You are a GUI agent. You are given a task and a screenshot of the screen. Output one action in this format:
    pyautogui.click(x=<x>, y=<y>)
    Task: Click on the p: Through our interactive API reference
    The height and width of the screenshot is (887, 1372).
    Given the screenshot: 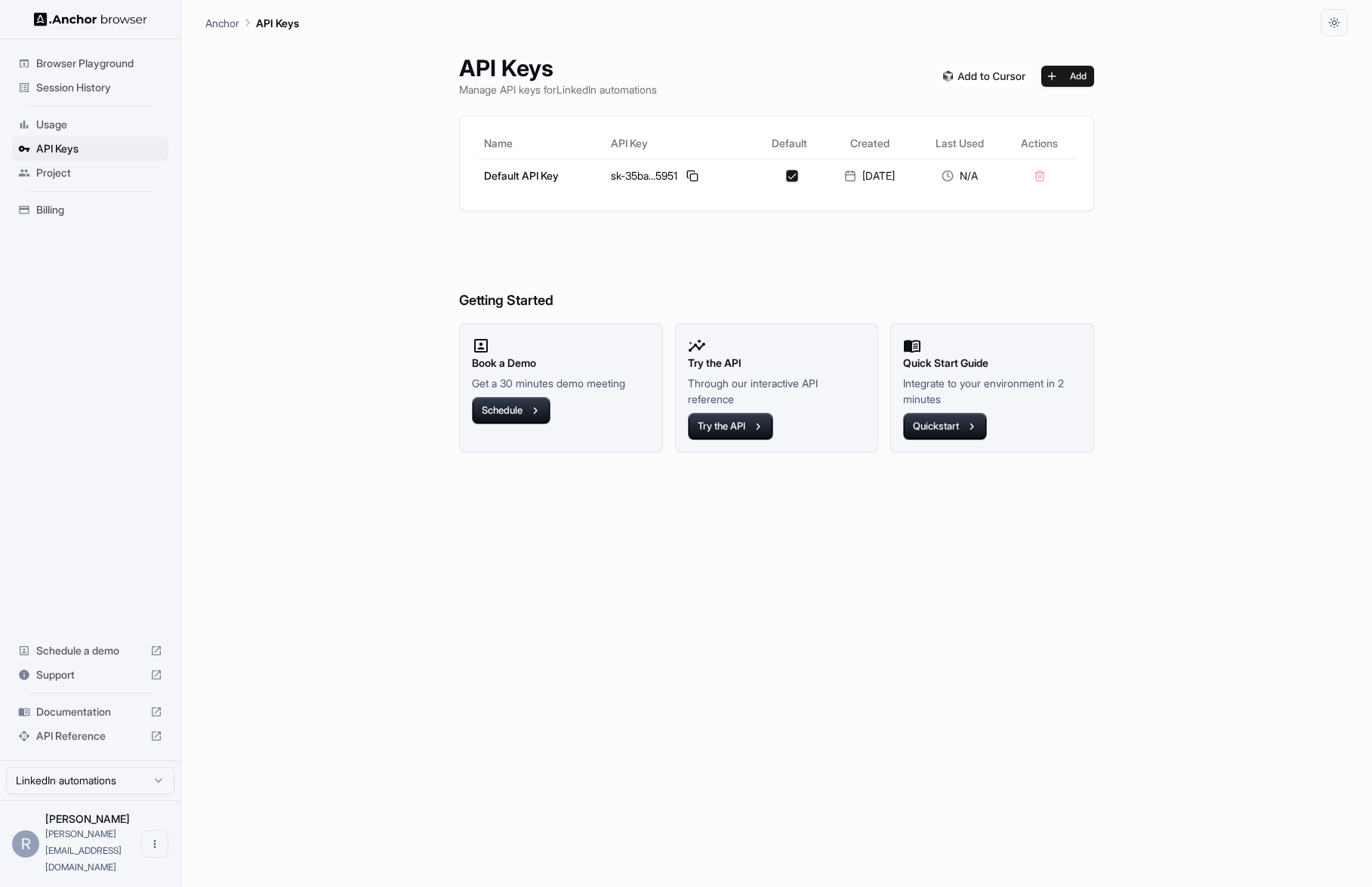 What is the action you would take?
    pyautogui.click(x=777, y=391)
    